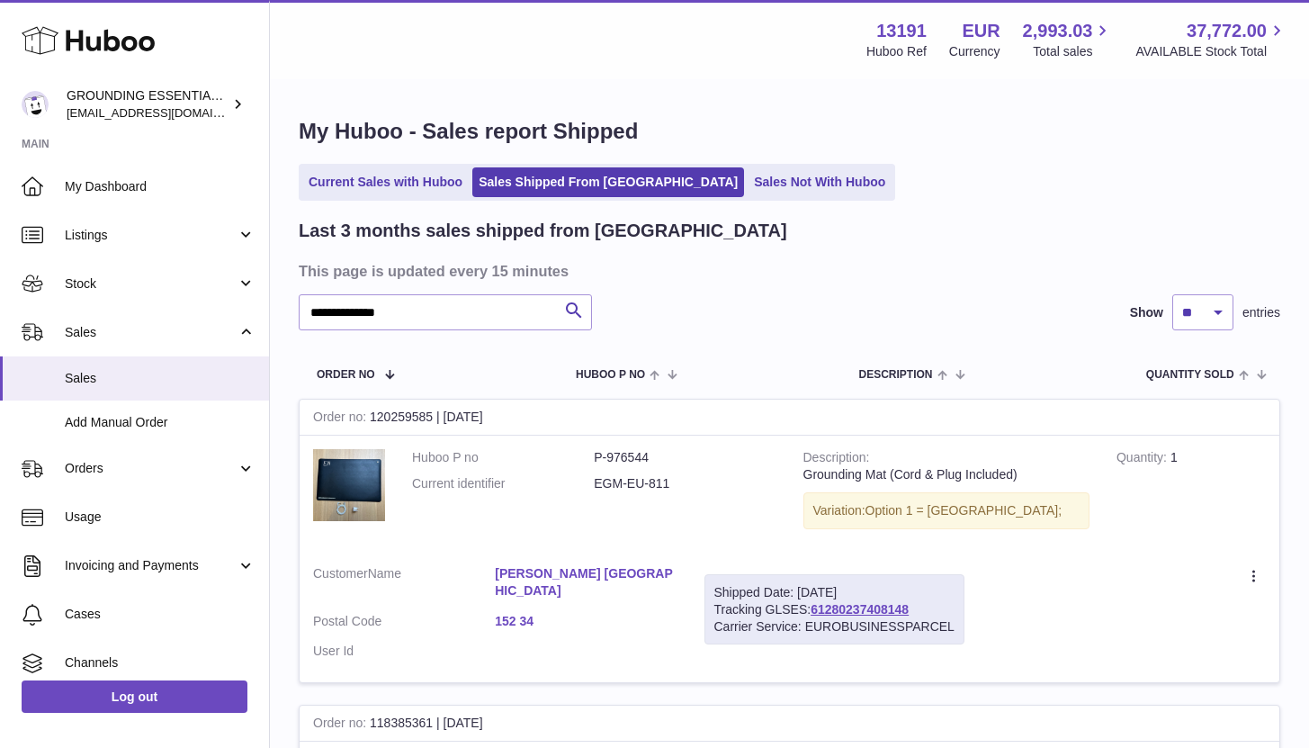 This screenshot has width=1309, height=748. Describe the element at coordinates (1211, 51) in the screenshot. I see `span: AVAILABLE Stock Total` at that location.